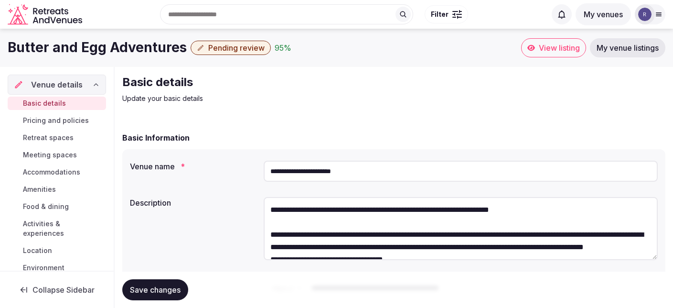  Describe the element at coordinates (44, 103) in the screenshot. I see `span: Basic details` at that location.